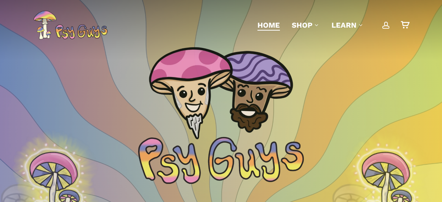 This screenshot has width=442, height=202. I want to click on img: Psychedelic PsyGuys Text Logo, so click(221, 160).